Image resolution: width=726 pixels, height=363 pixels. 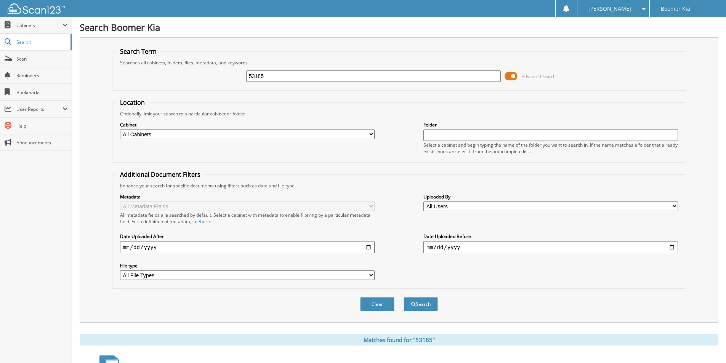 What do you see at coordinates (160, 174) in the screenshot?
I see `legend: Additional Document Filters` at bounding box center [160, 174].